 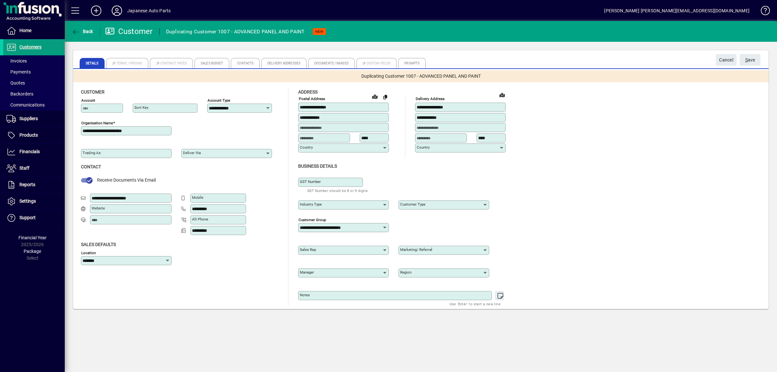 What do you see at coordinates (747, 60) in the screenshot?
I see `span: S` at bounding box center [747, 60].